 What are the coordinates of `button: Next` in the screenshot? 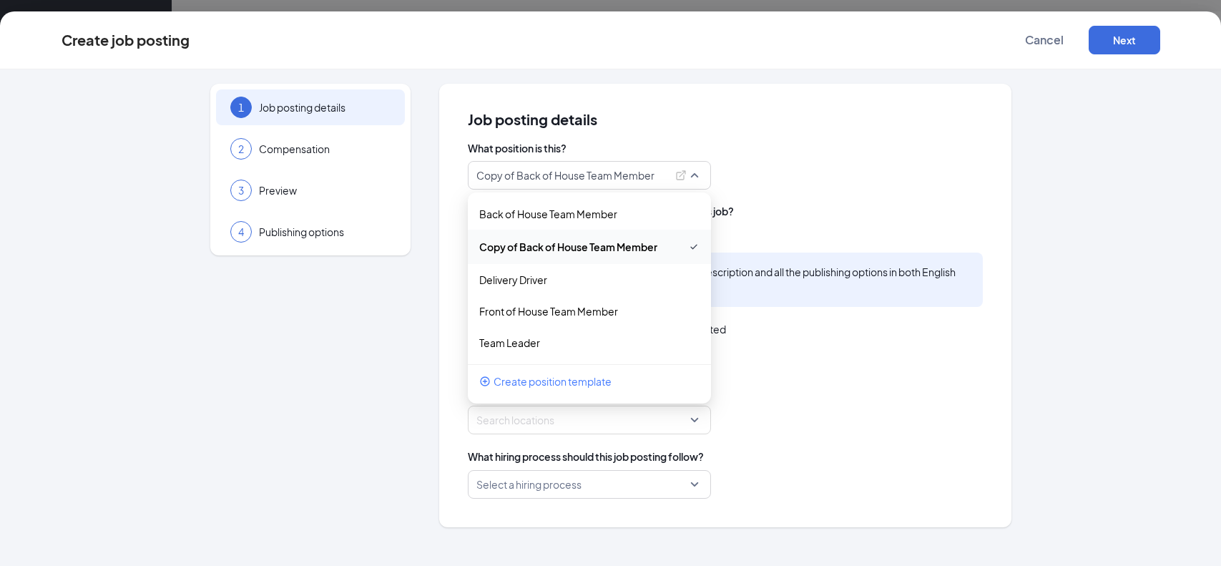 It's located at (1125, 40).